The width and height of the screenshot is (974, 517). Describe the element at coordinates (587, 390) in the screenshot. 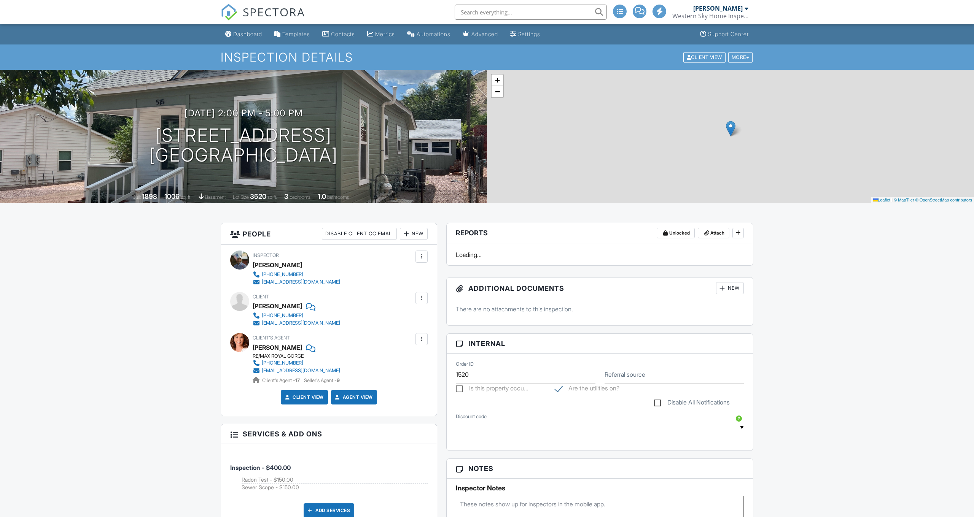

I see `label: Are the utilities on?` at that location.